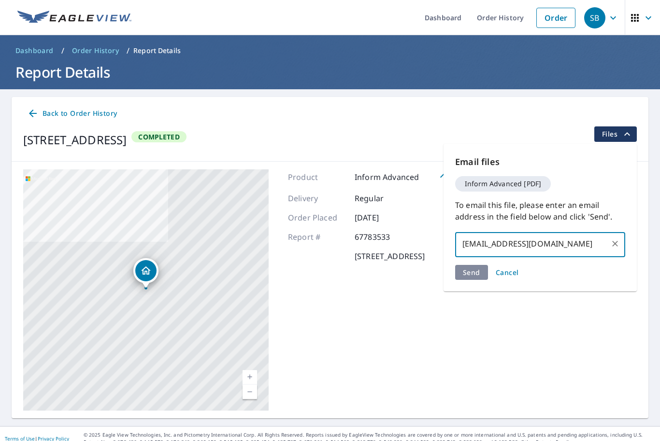  I want to click on a: Current Level 17, Zoom Out, so click(250, 392).